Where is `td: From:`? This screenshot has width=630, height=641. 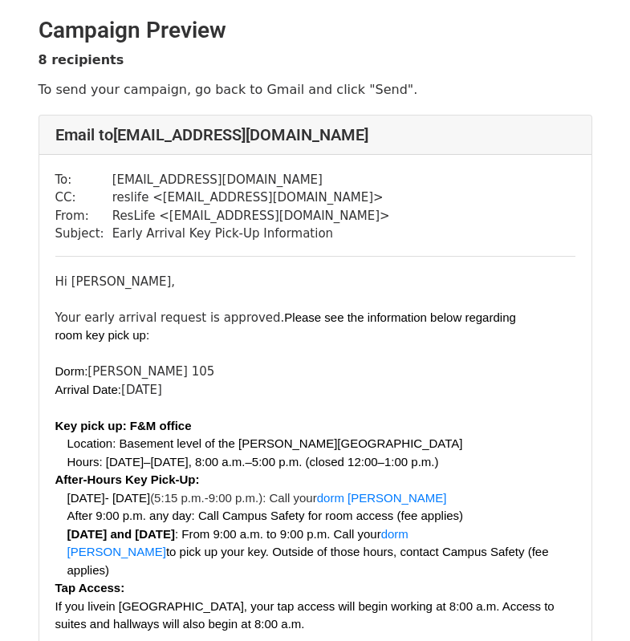
td: From: is located at coordinates (83, 216).